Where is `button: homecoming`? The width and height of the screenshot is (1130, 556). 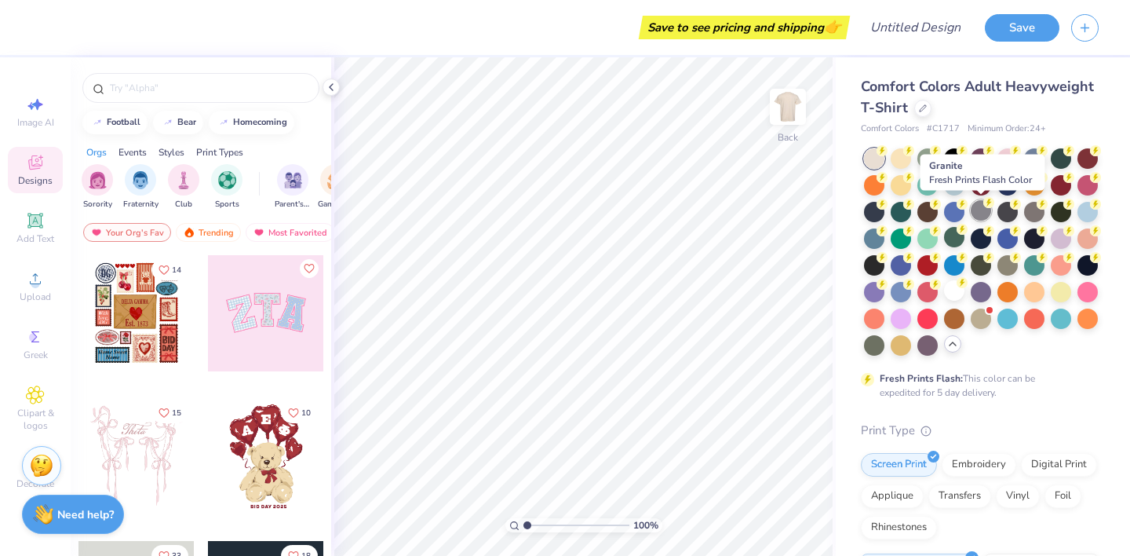 button: homecoming is located at coordinates (251, 122).